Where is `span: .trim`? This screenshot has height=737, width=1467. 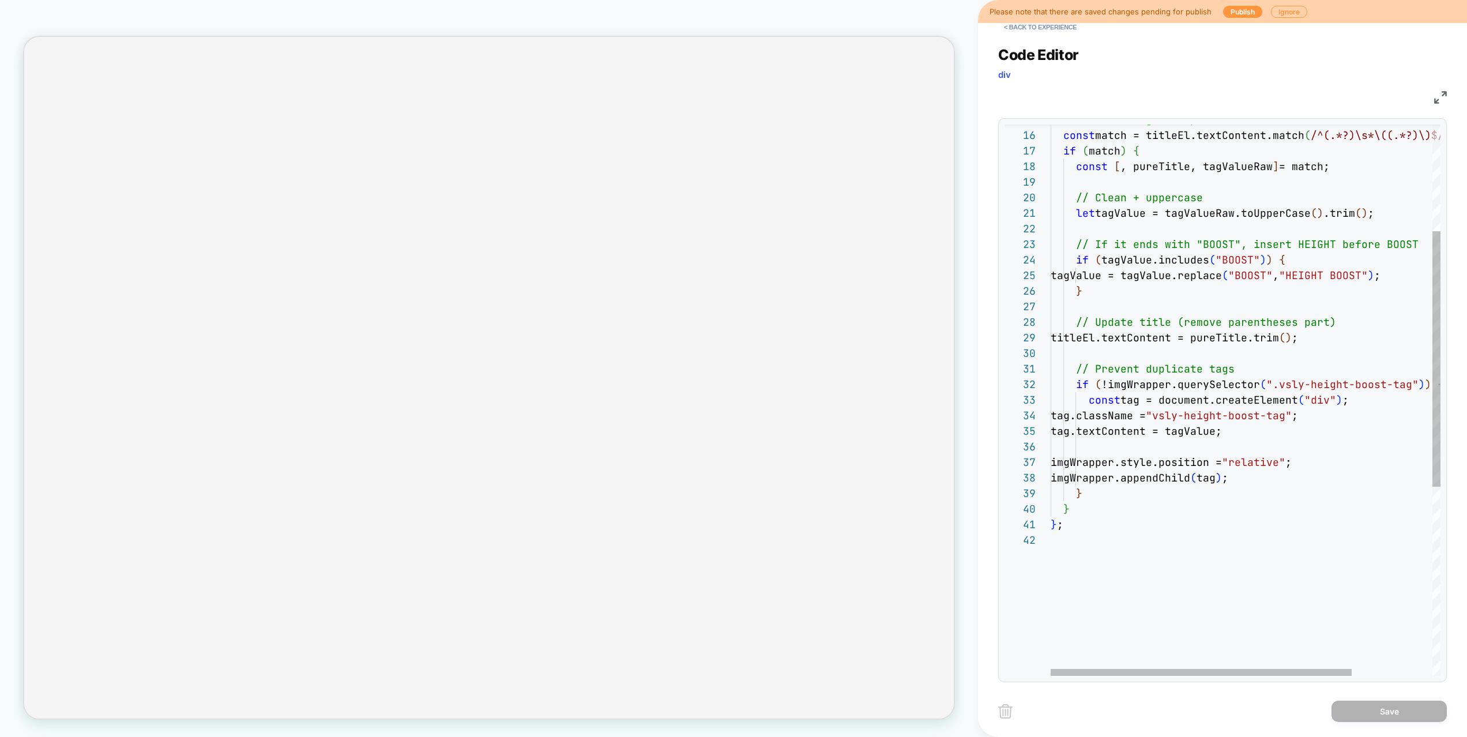 span: .trim is located at coordinates (1339, 213).